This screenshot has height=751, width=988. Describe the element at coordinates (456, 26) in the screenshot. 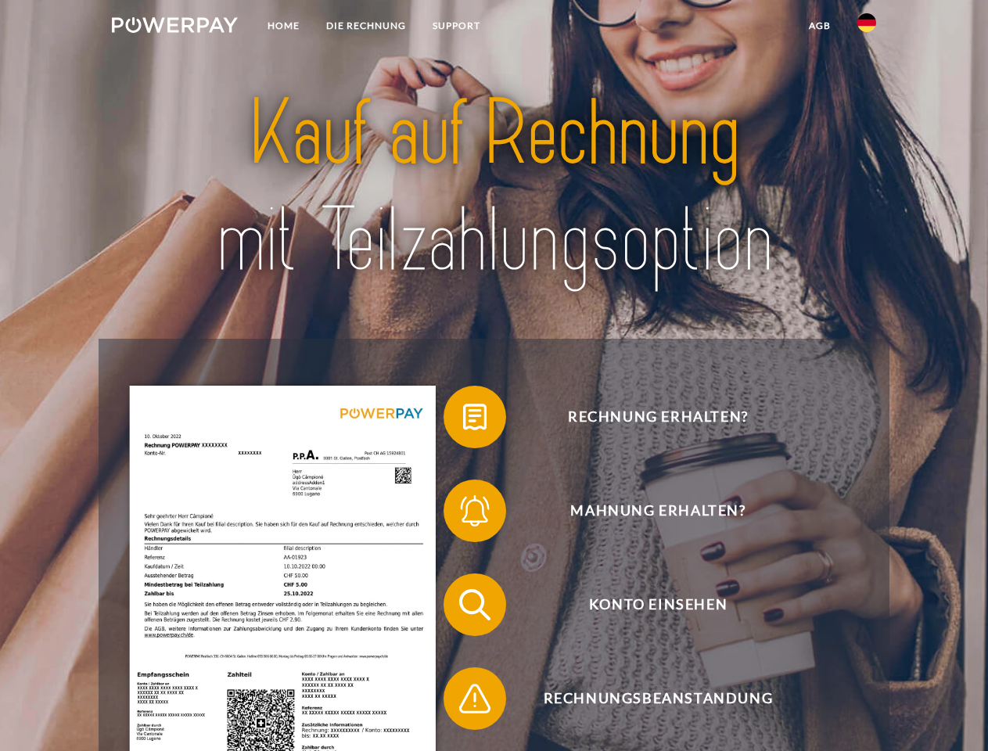

I see `a: SUPPORT` at that location.